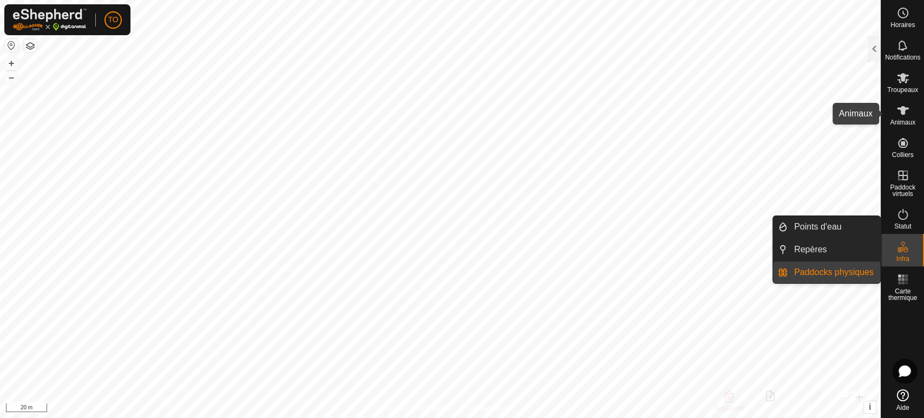  What do you see at coordinates (903, 295) in the screenshot?
I see `span: Carte thermique` at bounding box center [903, 295].